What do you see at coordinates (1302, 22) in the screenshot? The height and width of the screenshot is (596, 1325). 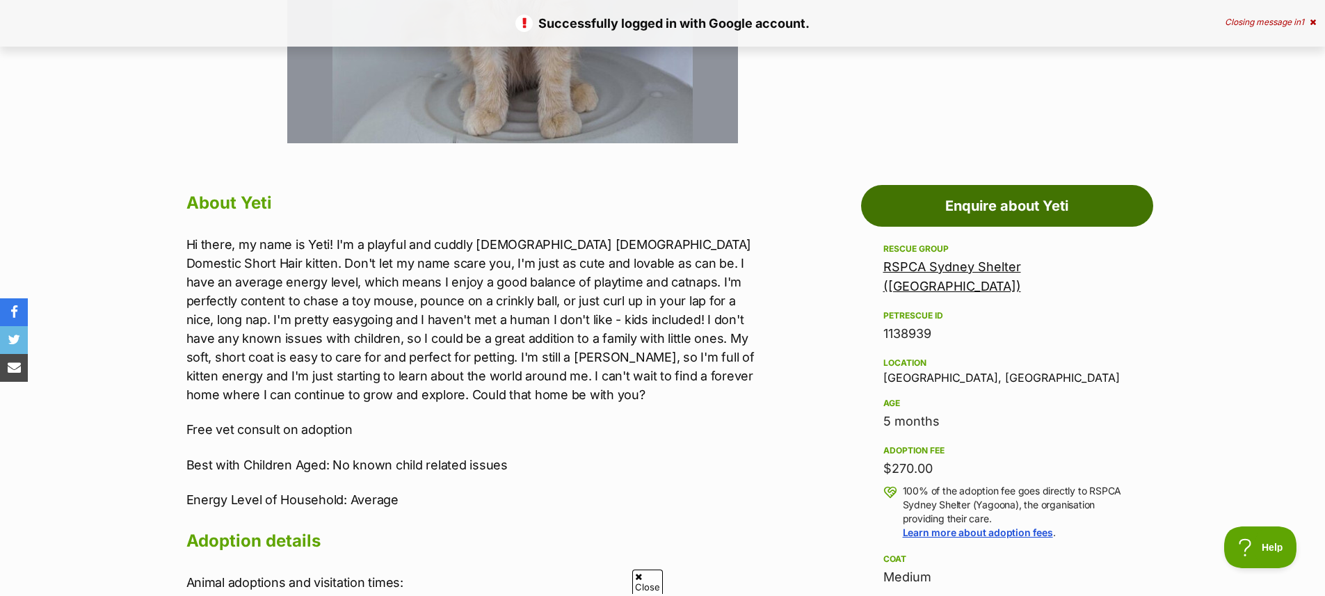 I see `span: 1` at bounding box center [1302, 22].